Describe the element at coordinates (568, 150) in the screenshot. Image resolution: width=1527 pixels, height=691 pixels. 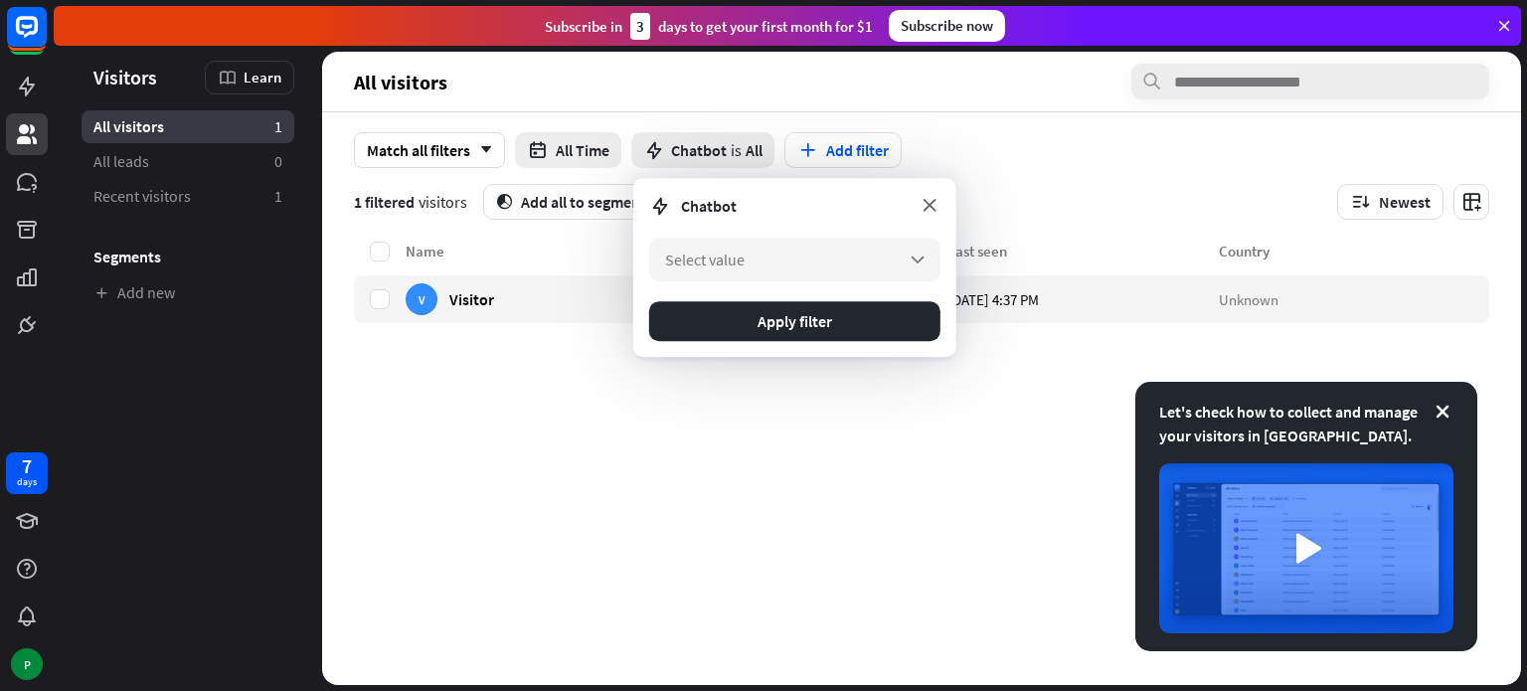
I see `button: All Time` at that location.